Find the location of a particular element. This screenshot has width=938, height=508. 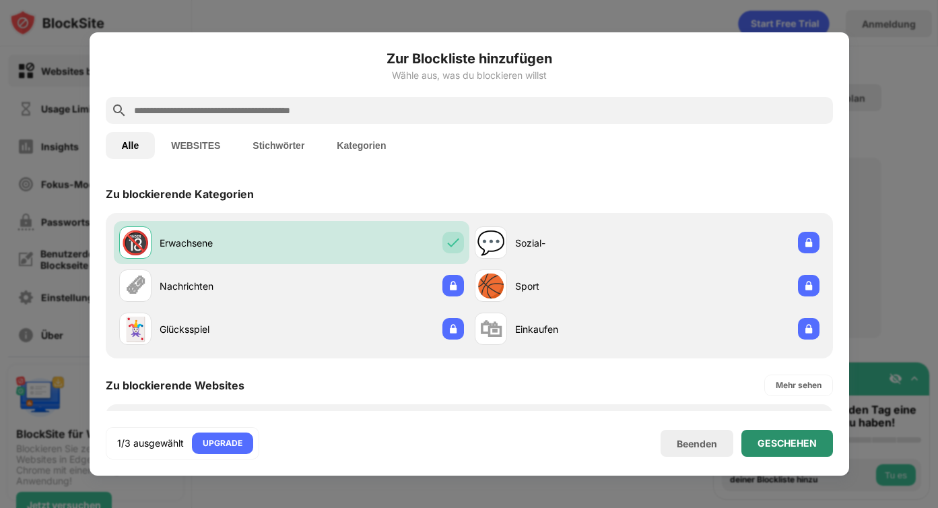

button: Alle is located at coordinates (131, 145).